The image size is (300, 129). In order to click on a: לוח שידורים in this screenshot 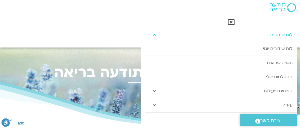, I will do `click(221, 35)`.